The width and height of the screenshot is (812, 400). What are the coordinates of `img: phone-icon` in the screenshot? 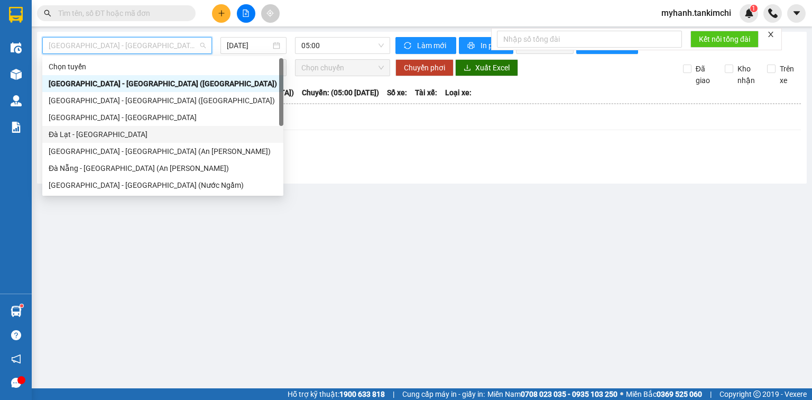 It's located at (773, 13).